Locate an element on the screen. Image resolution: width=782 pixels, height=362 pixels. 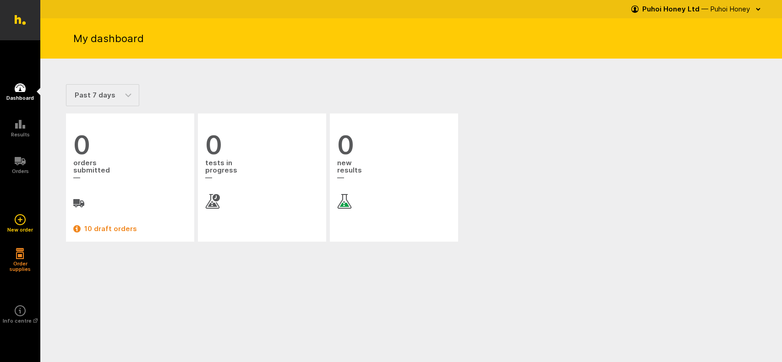
strong: Puhoi Honey Ltd is located at coordinates (671, 9).